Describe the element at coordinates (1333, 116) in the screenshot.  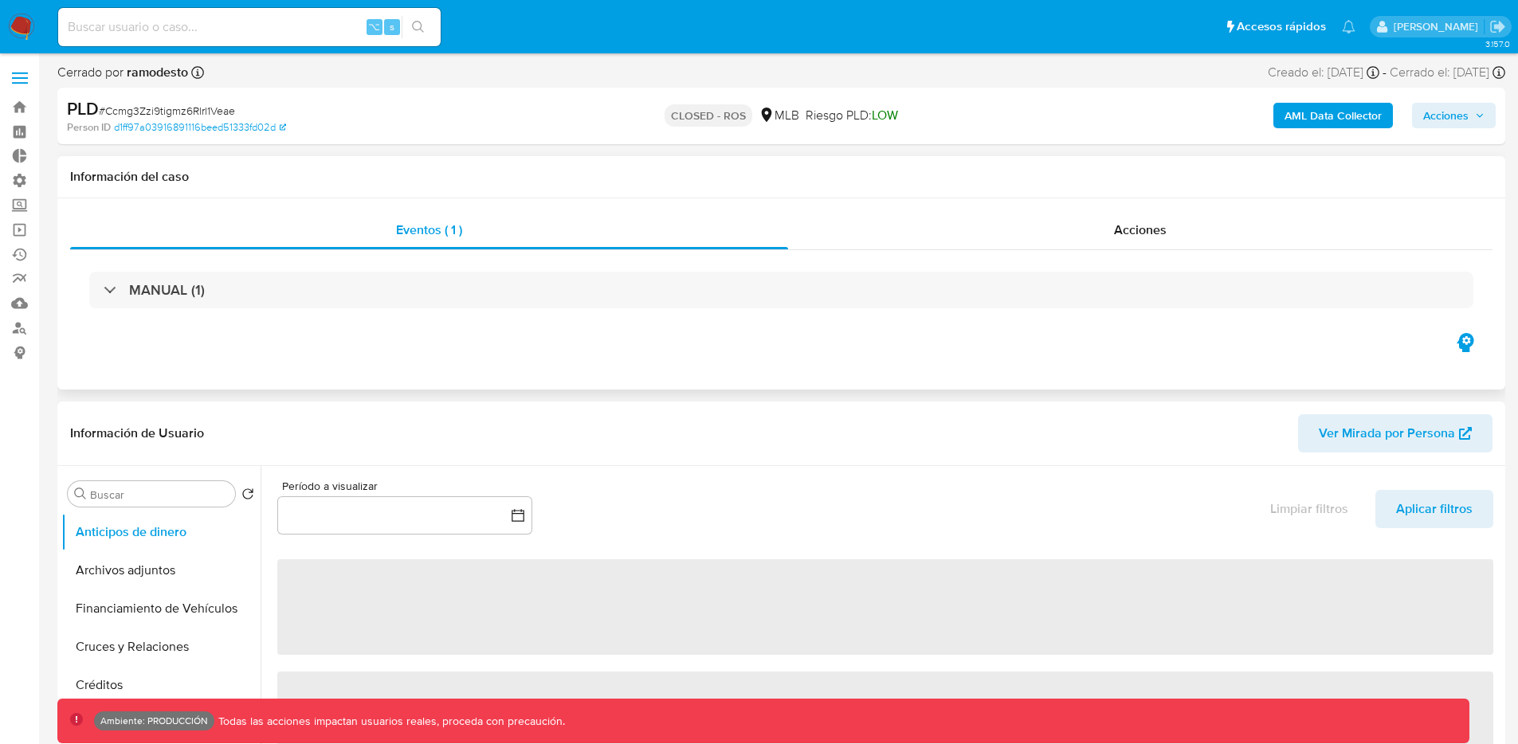
I see `b: AML Data Collector` at that location.